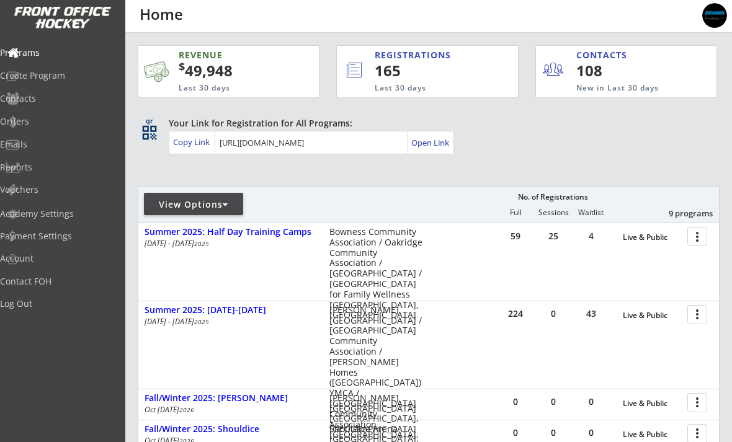  I want to click on div: Full, so click(515, 213).